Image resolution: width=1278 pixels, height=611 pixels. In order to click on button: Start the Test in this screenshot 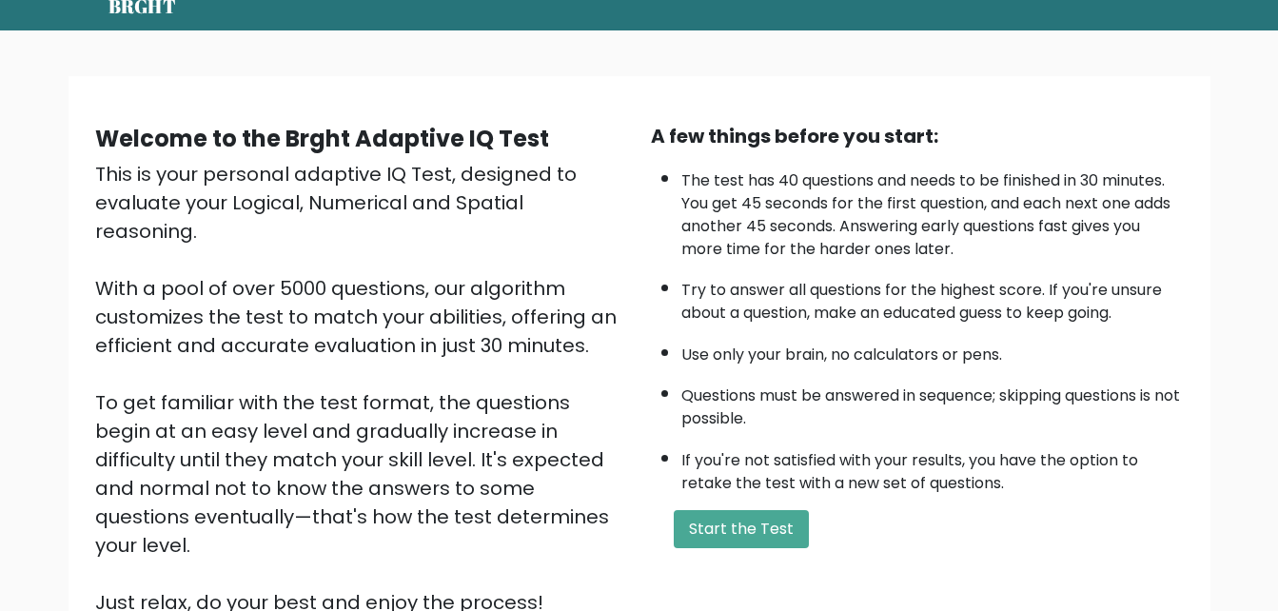, I will do `click(742, 529)`.